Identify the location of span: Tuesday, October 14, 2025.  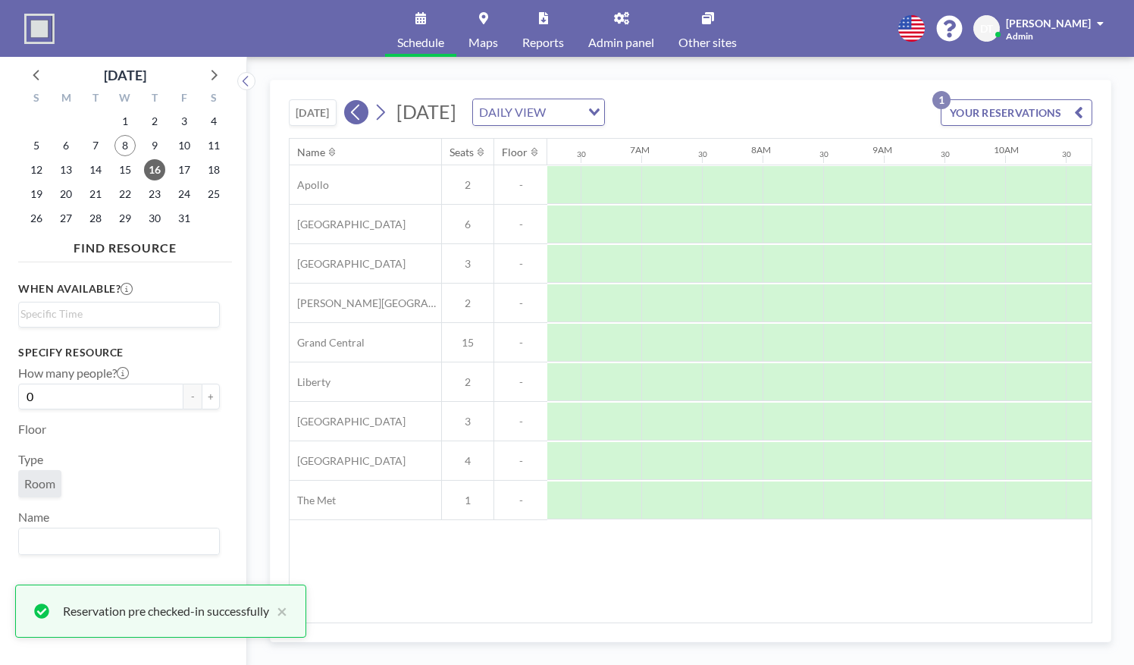
(95, 170).